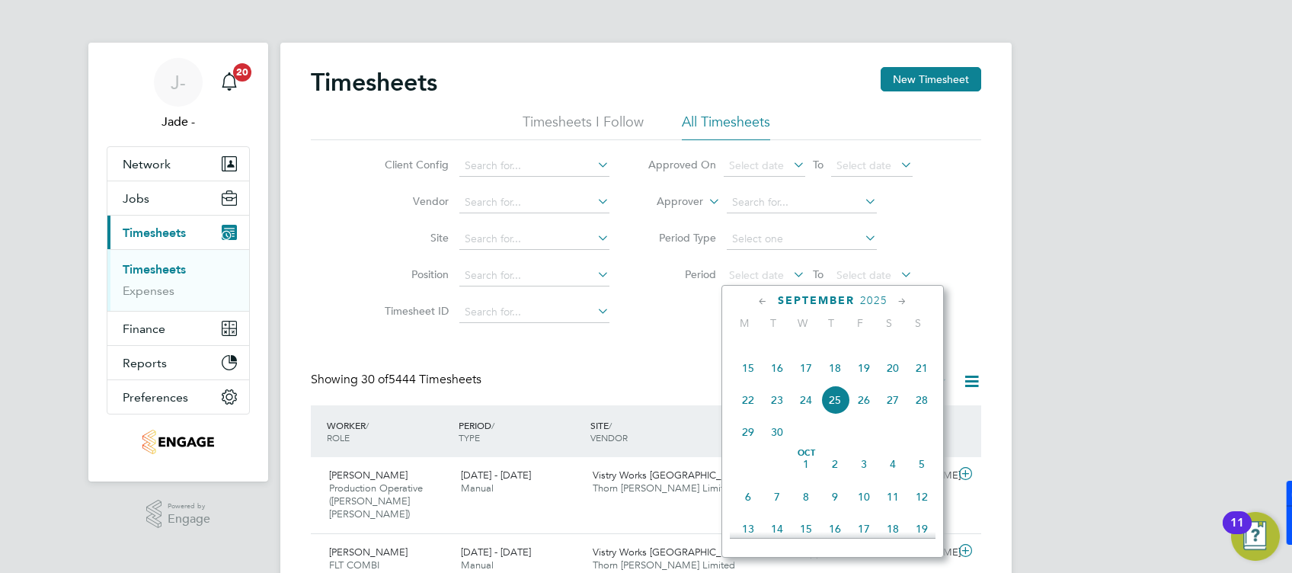 This screenshot has width=1292, height=573. I want to click on span: 7, so click(777, 497).